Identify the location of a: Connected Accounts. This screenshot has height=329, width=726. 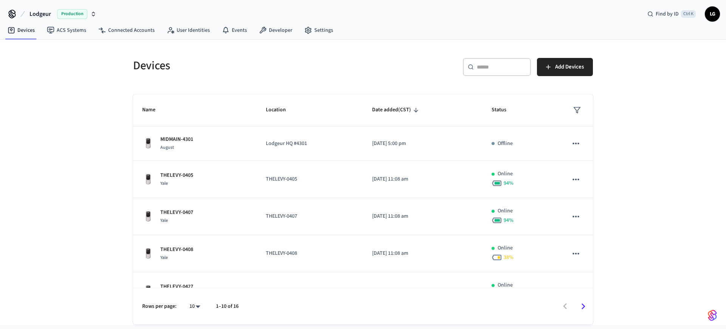
(126, 30).